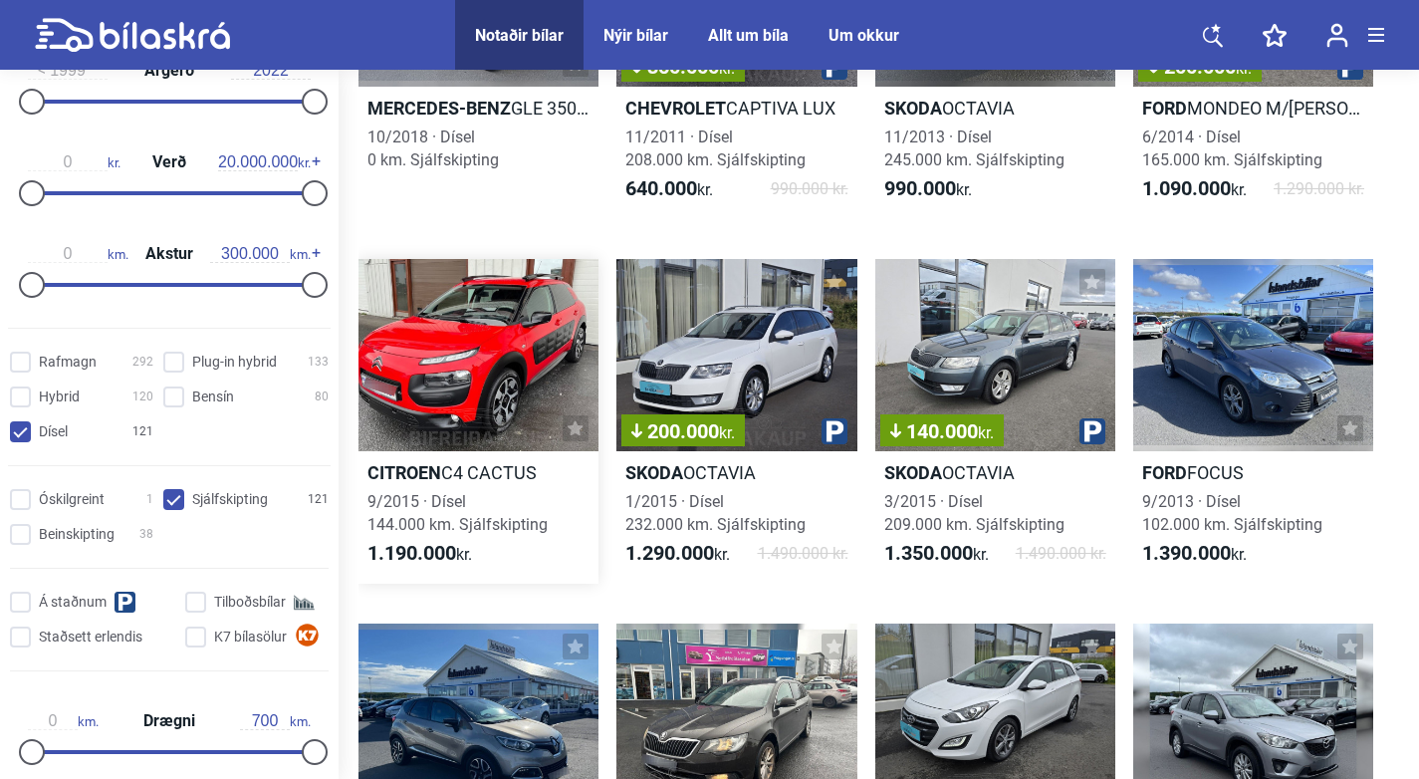 Image resolution: width=1419 pixels, height=779 pixels. Describe the element at coordinates (91, 636) in the screenshot. I see `span: Staðsett erlendis` at that location.